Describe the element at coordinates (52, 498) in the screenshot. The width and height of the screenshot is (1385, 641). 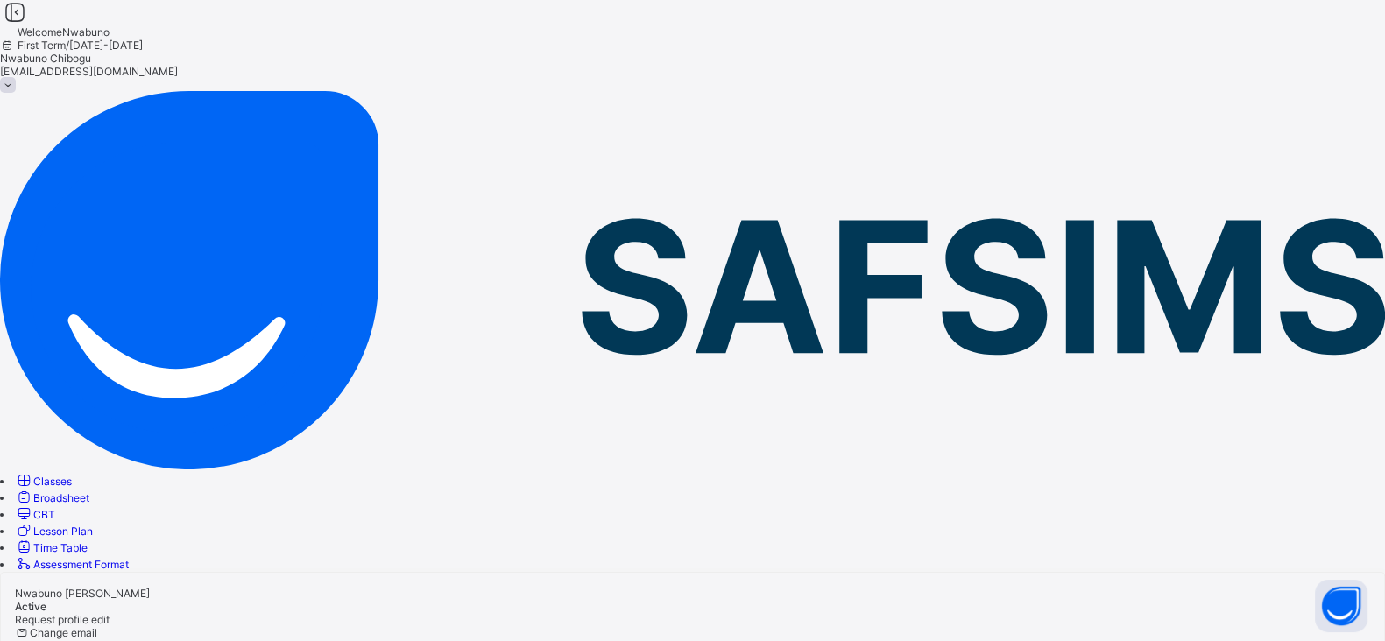
I see `a: Broadsheet` at that location.